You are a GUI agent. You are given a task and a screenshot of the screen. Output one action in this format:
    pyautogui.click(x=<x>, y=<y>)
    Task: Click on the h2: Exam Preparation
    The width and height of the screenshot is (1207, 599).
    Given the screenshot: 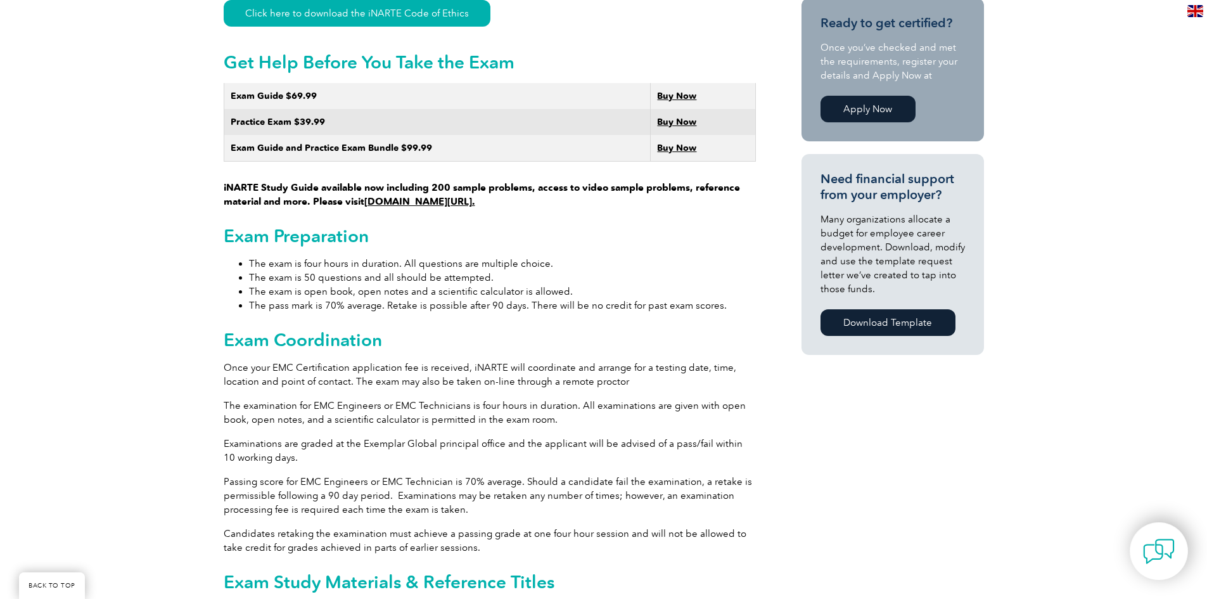 What is the action you would take?
    pyautogui.click(x=490, y=236)
    